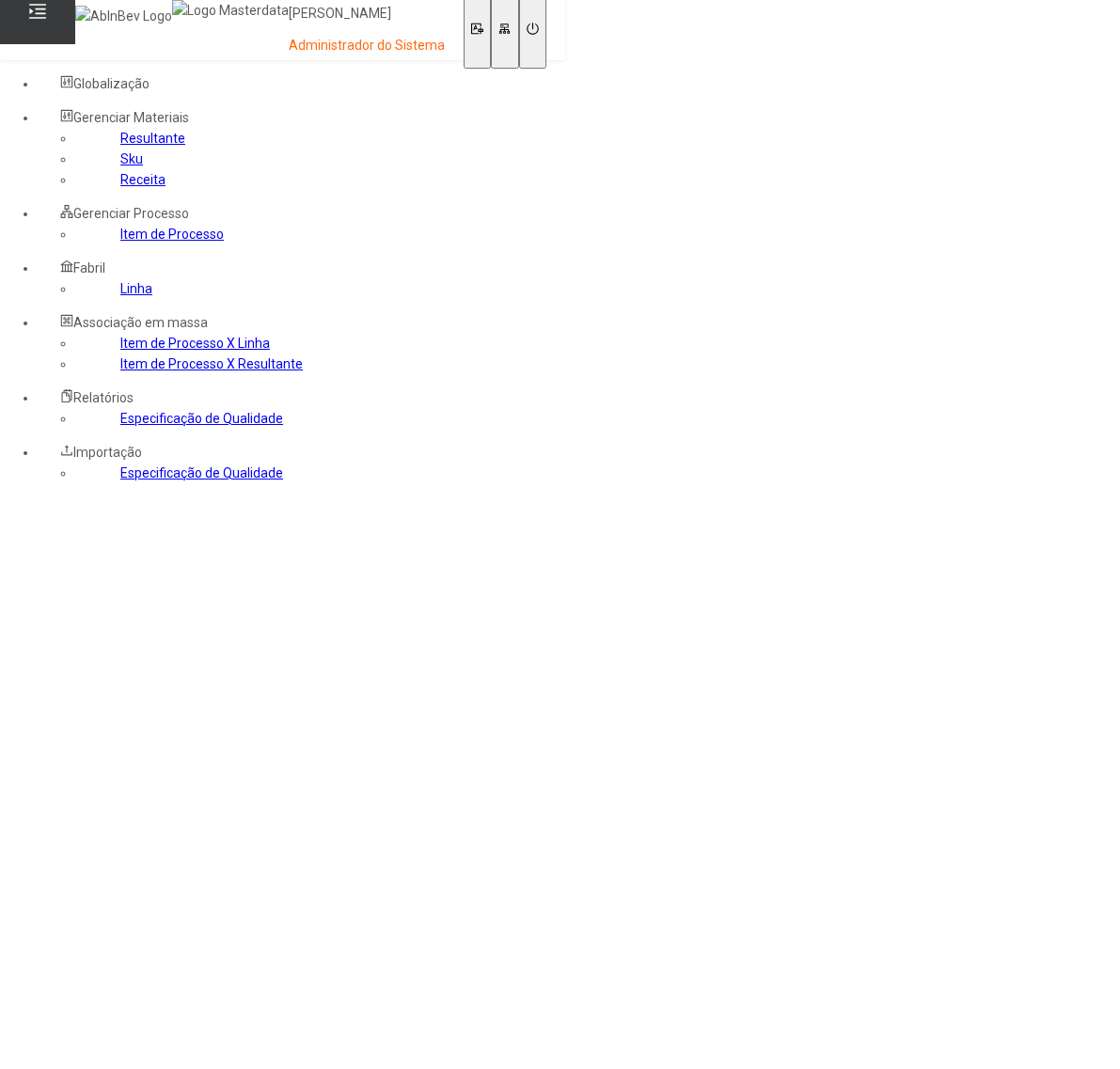 This screenshot has width=1120, height=1069. I want to click on a: Item de Processo X Linha, so click(195, 343).